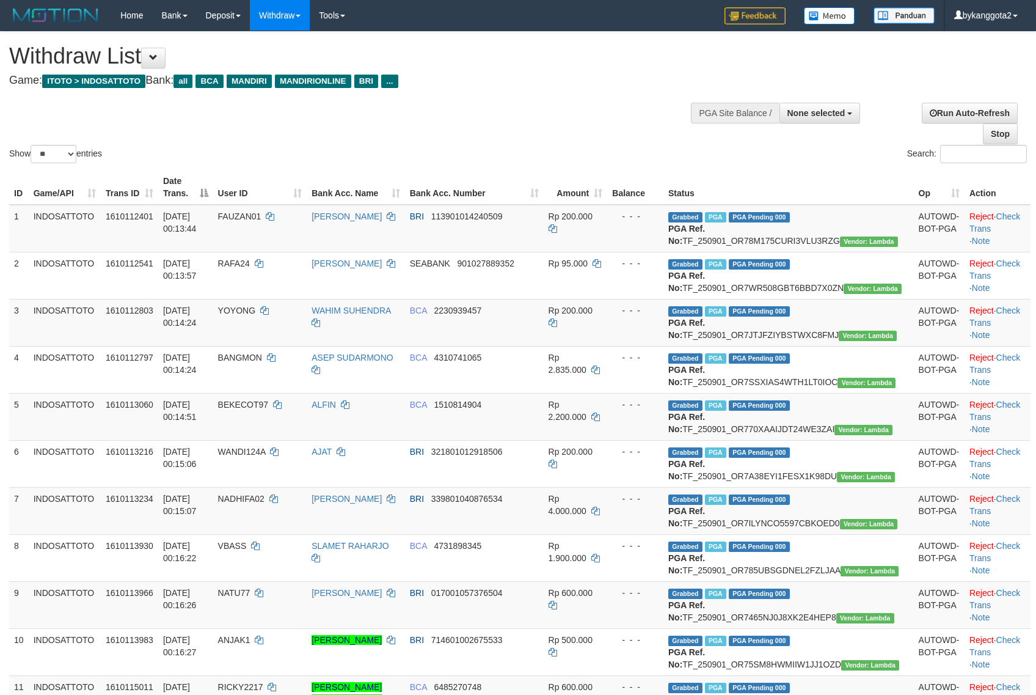 The image size is (1036, 695). What do you see at coordinates (130, 404) in the screenshot?
I see `span: 1610113060` at bounding box center [130, 404].